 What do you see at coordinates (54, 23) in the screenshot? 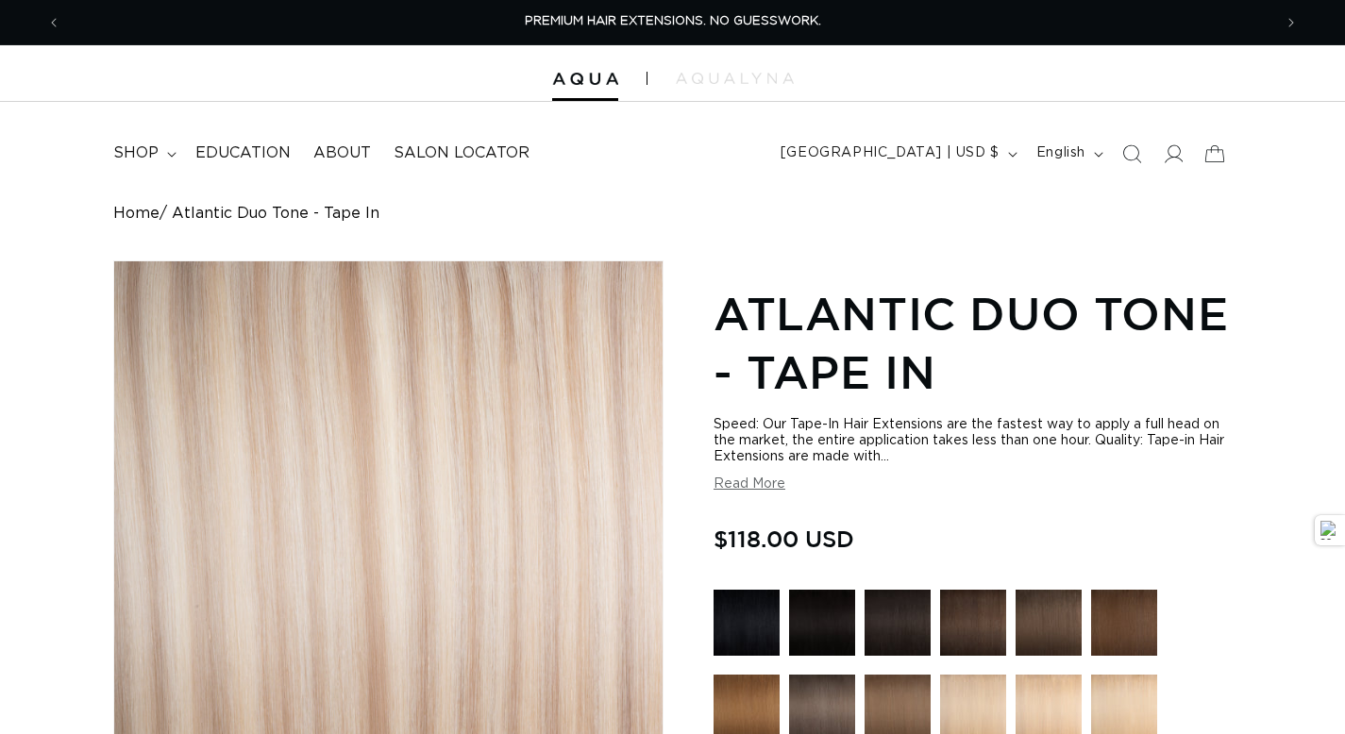
I see `button: Previous announcement` at bounding box center [54, 23].